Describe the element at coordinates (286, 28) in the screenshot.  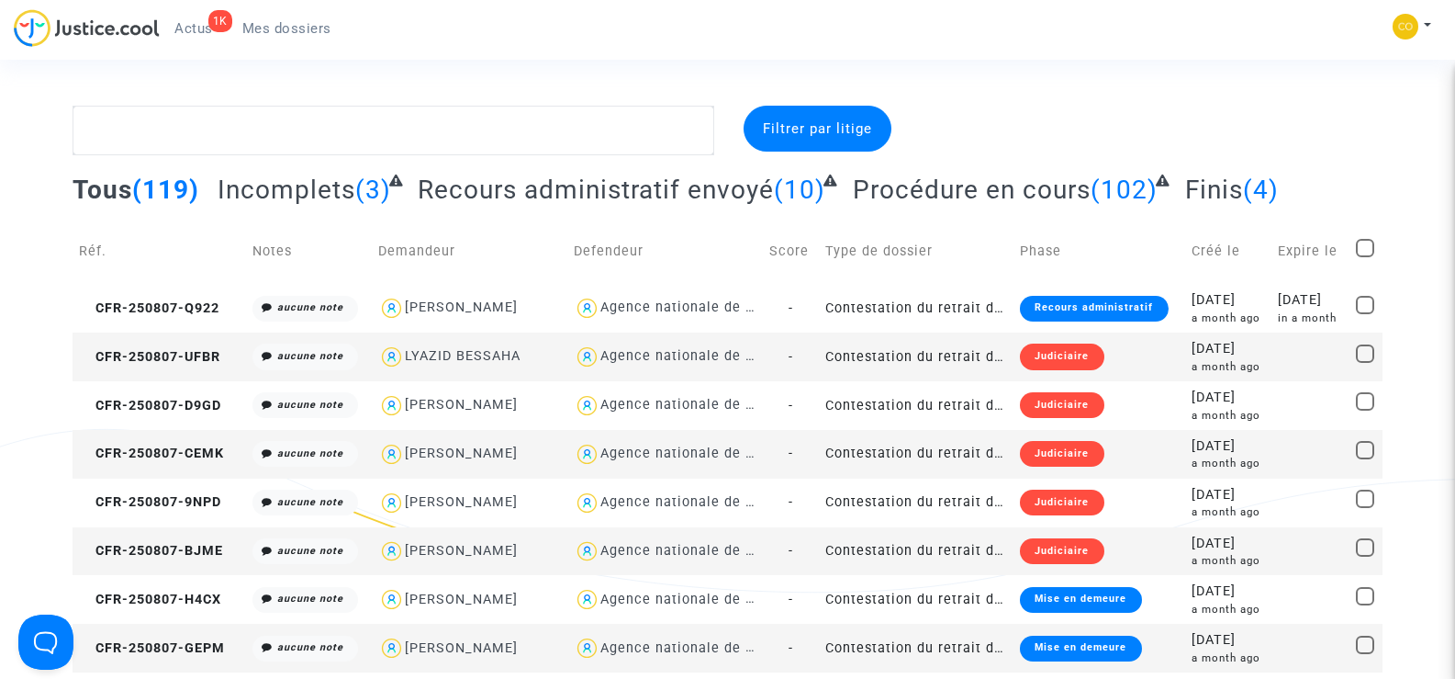
I see `span: Mes dossiers` at that location.